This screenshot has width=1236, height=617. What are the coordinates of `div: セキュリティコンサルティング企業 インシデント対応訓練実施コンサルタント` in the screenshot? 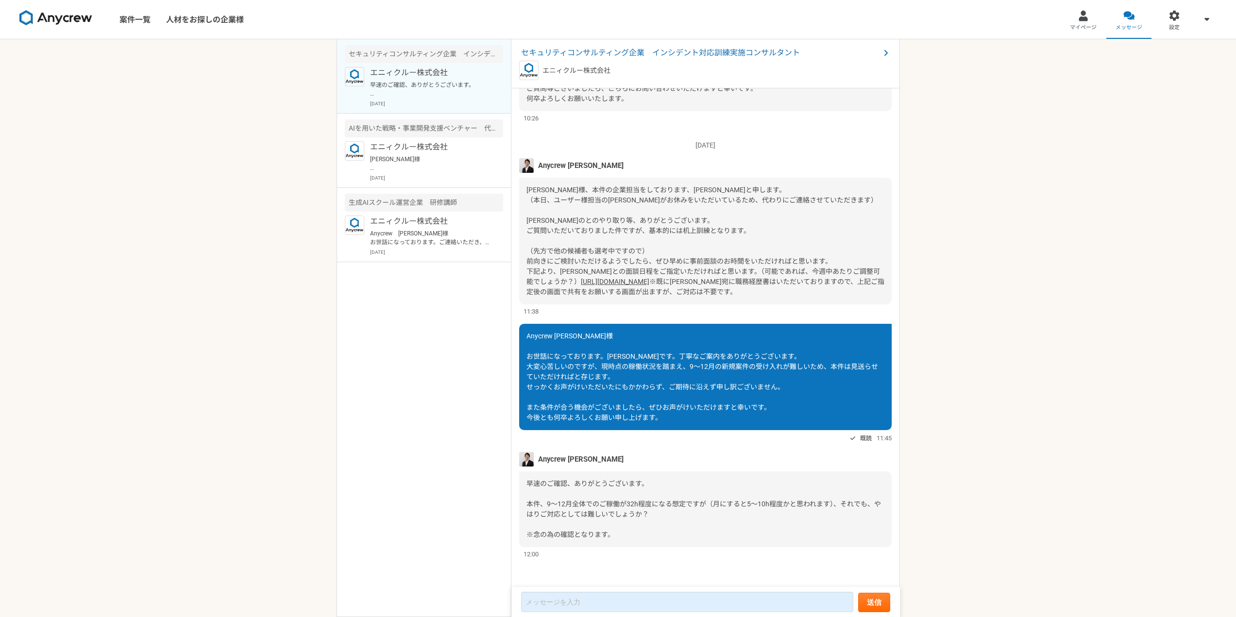 It's located at (424, 54).